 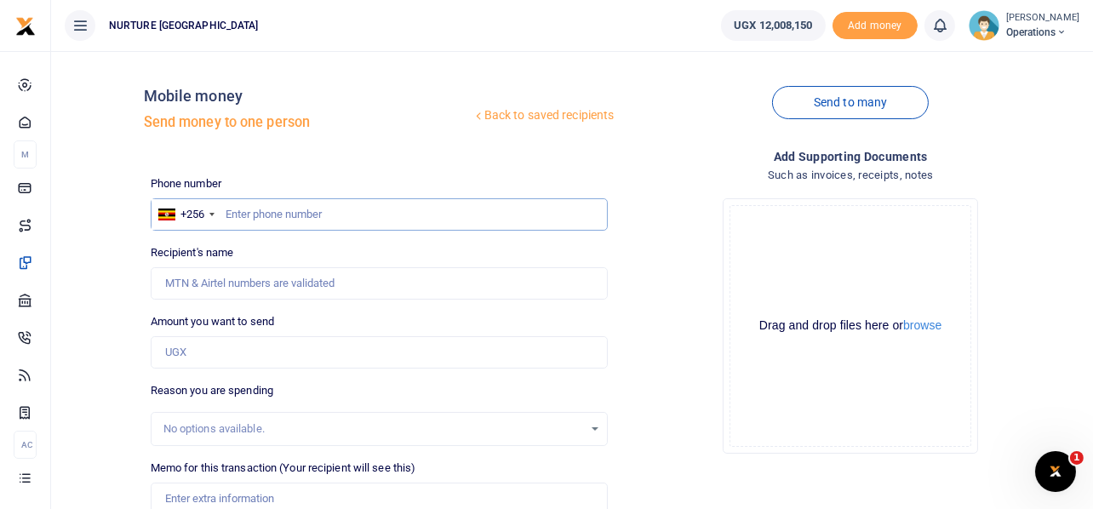 I want to click on img: profile-user, so click(x=984, y=26).